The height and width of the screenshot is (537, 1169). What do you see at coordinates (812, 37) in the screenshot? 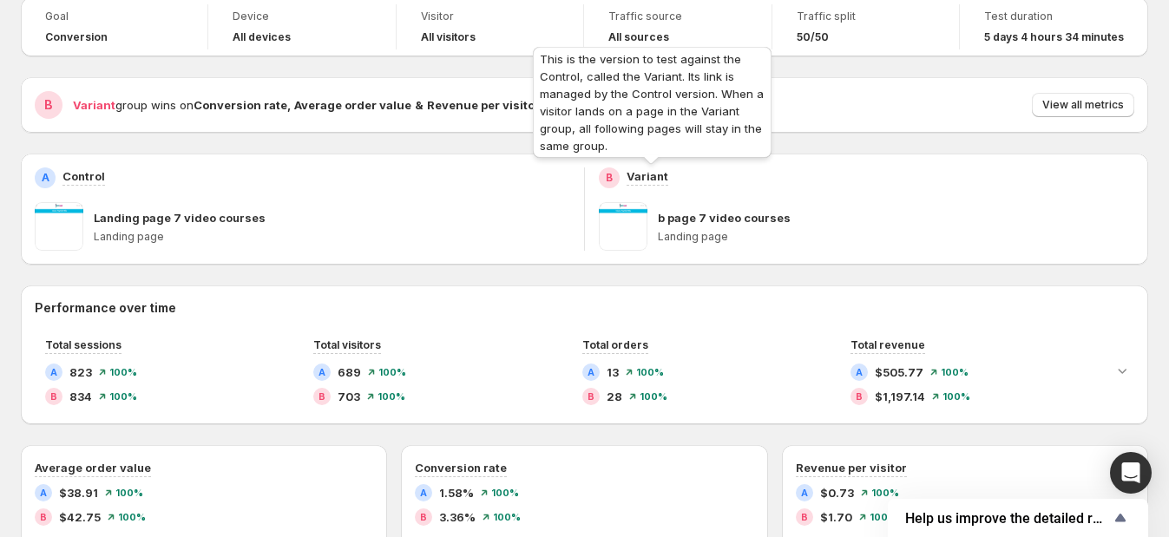
I see `span: 50/50` at bounding box center [812, 37].